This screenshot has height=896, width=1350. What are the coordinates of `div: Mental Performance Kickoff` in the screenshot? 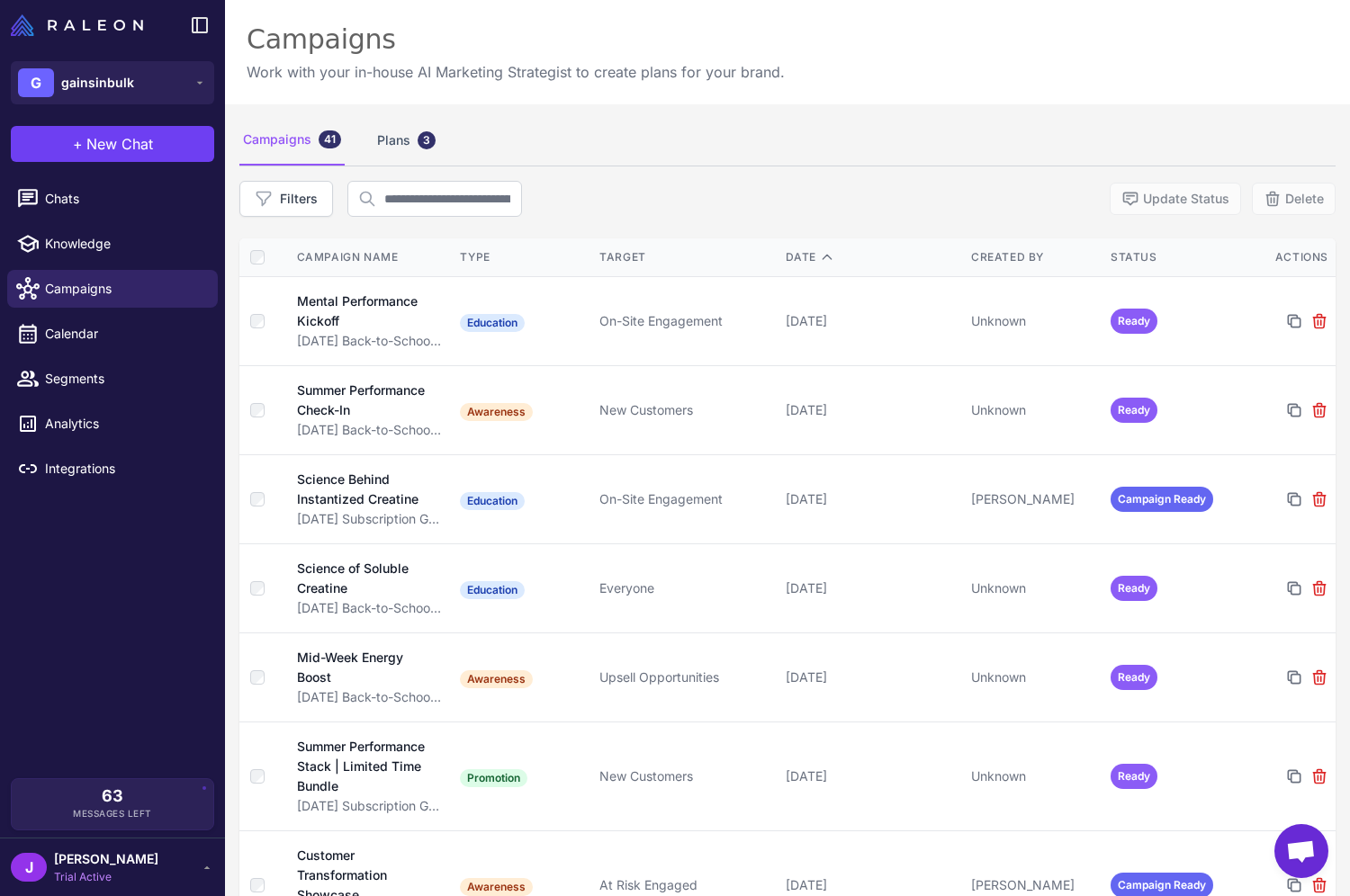 It's located at (362, 311).